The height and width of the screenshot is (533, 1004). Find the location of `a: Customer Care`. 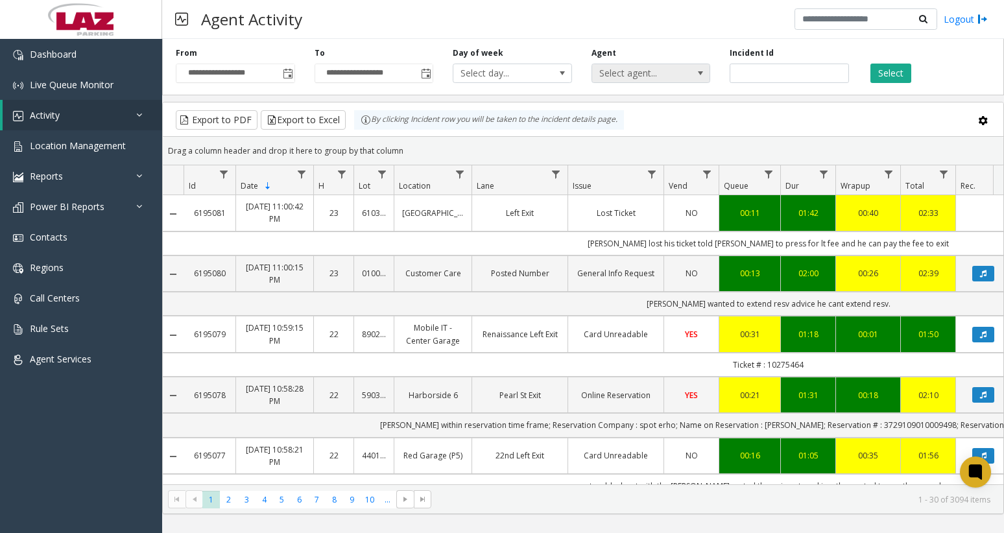

a: Customer Care is located at coordinates (433, 273).